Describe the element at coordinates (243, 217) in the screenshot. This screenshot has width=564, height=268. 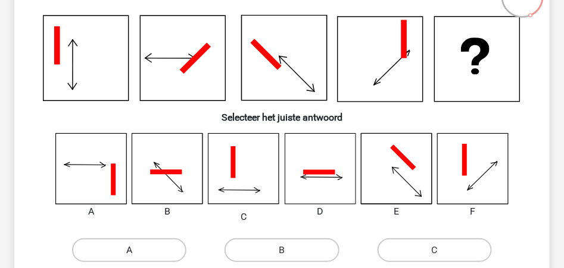
I see `div: C` at that location.